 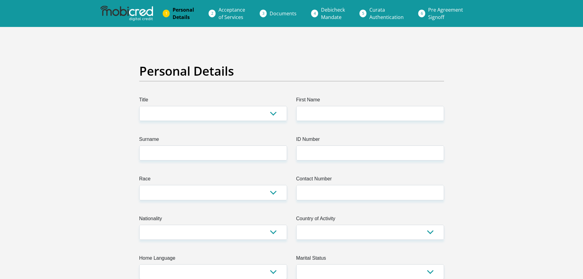 What do you see at coordinates (213, 220) in the screenshot?
I see `label: Nationality` at bounding box center [213, 220].